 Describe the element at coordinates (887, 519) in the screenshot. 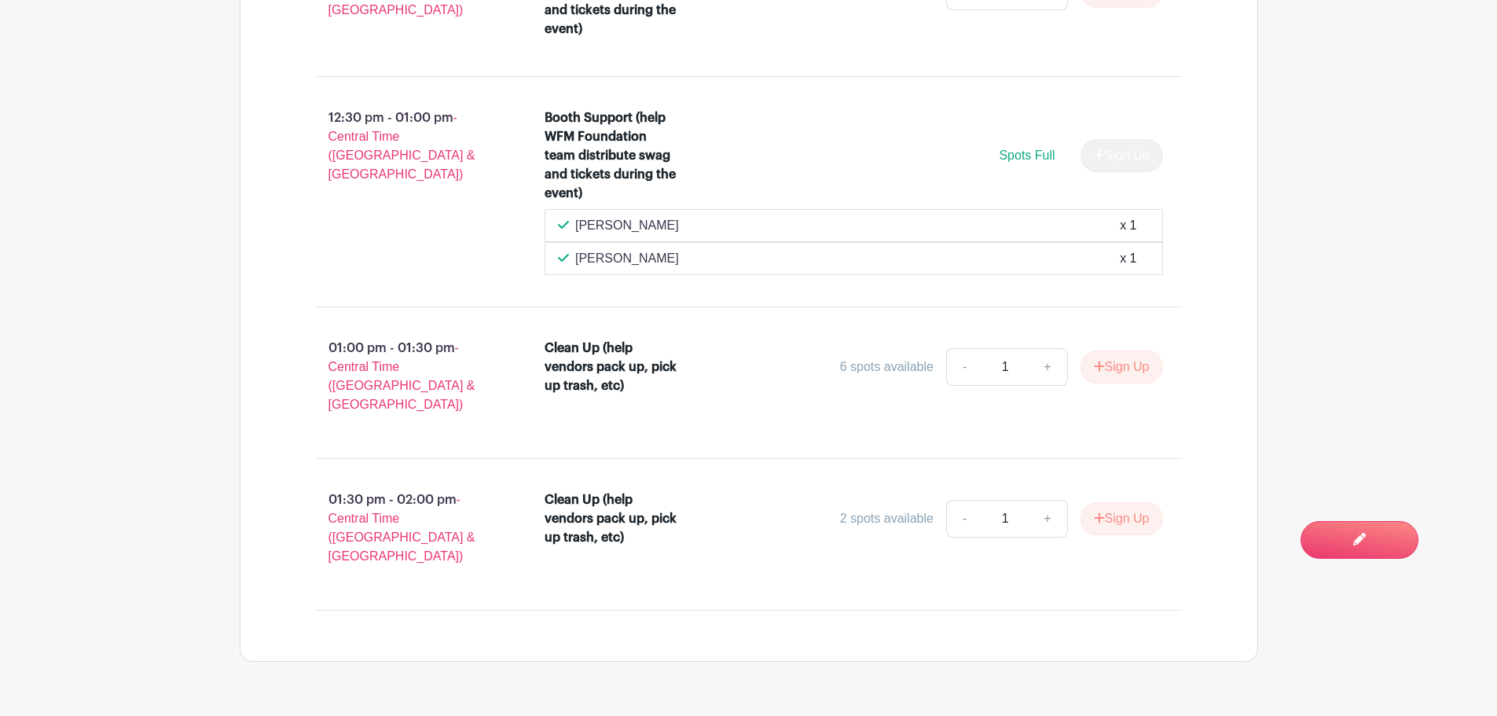

I see `div: 2 spots available` at that location.